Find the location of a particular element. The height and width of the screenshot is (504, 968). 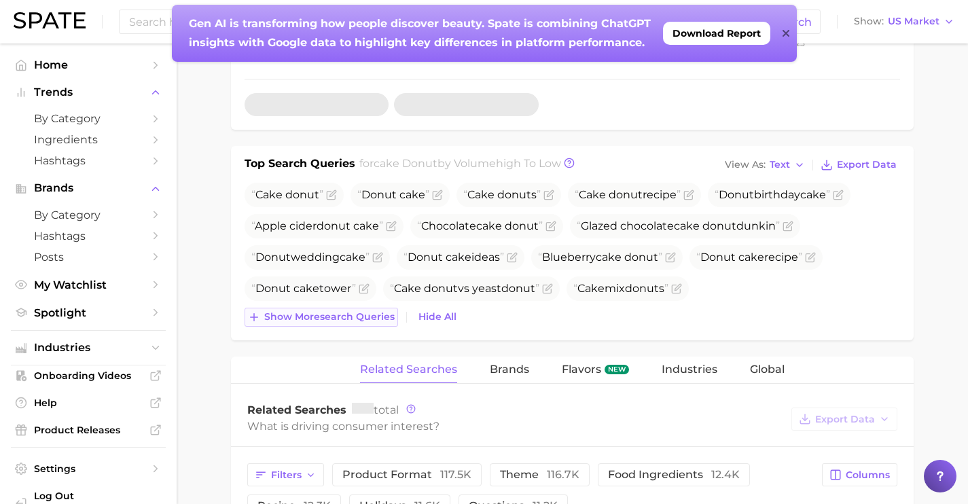

span: Product Releases is located at coordinates (88, 430).